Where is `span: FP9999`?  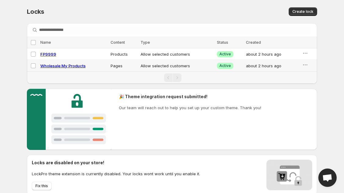
span: FP9999 is located at coordinates (48, 54).